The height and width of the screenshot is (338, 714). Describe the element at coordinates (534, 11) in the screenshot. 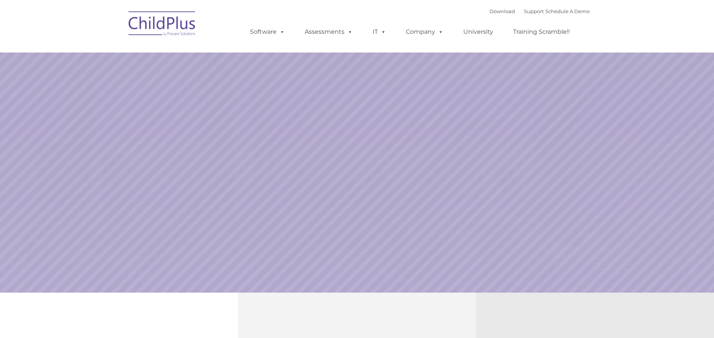

I see `a: Support` at that location.